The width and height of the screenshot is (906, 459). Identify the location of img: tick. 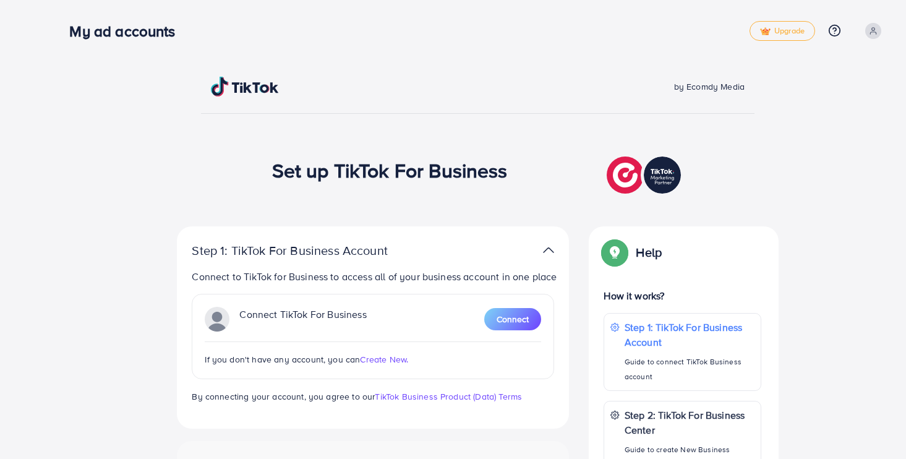
(765, 32).